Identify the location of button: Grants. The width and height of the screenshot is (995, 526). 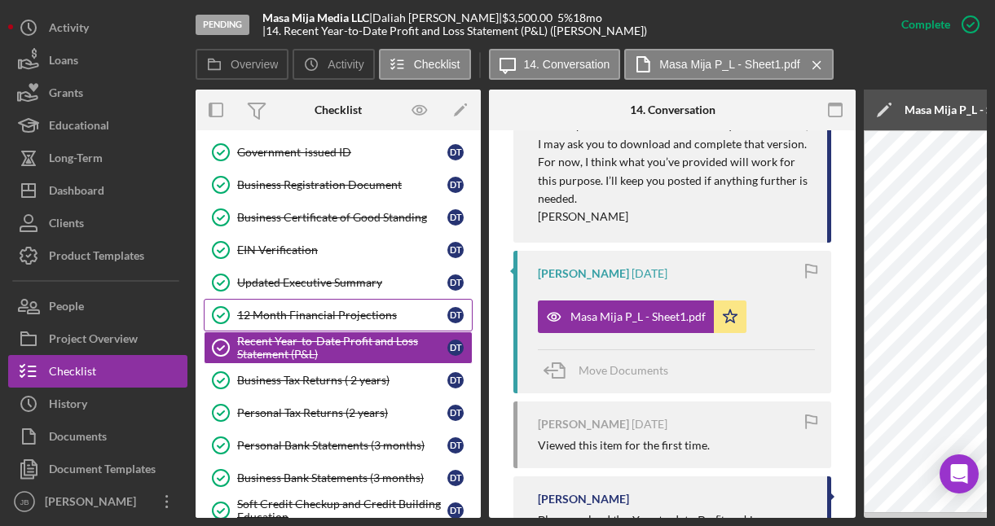
(98, 93).